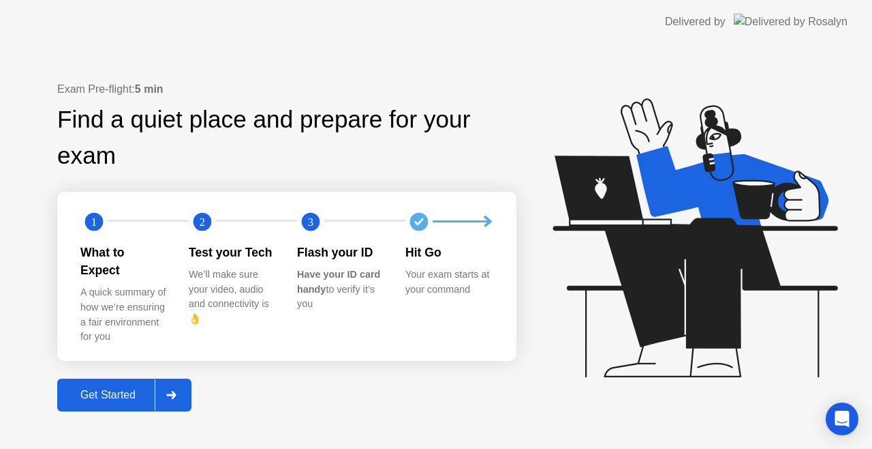 This screenshot has width=872, height=449. What do you see at coordinates (695, 22) in the screenshot?
I see `div: Delivered by` at bounding box center [695, 22].